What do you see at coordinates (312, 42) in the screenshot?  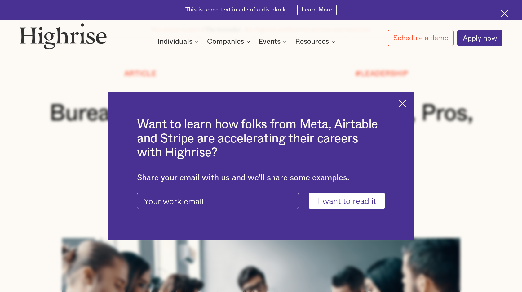 I see `div: Resources` at bounding box center [312, 42].